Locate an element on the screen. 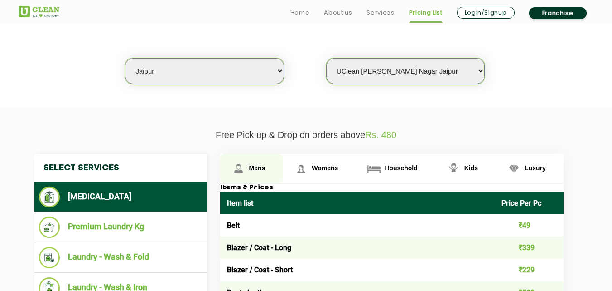 Image resolution: width=612 pixels, height=291 pixels. li: Laundry - Wash & Fold is located at coordinates (121, 257).